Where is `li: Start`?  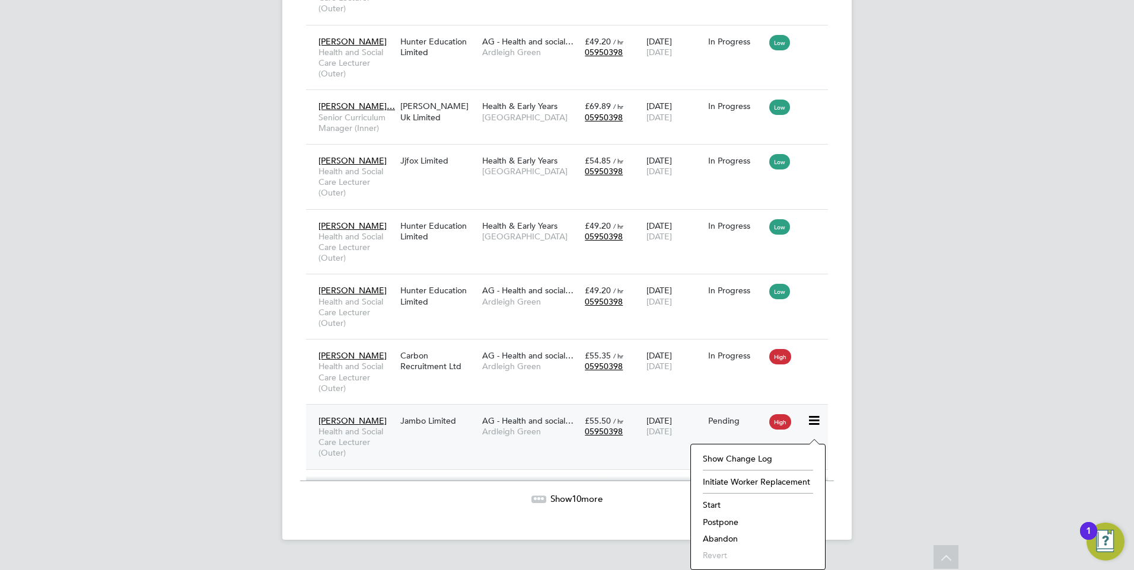 li: Start is located at coordinates (758, 505).